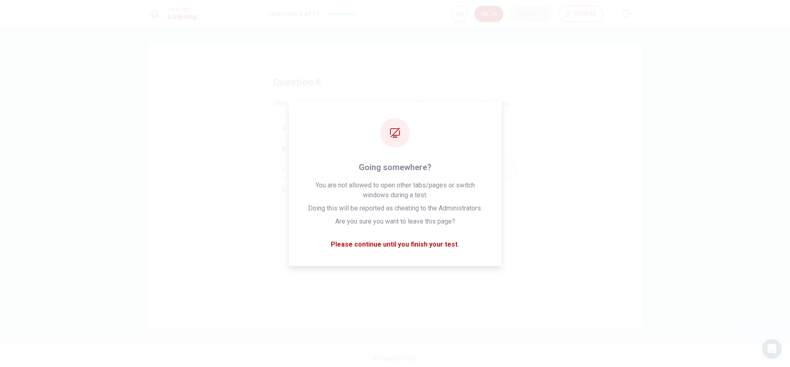  What do you see at coordinates (297, 82) in the screenshot?
I see `h4: question 6` at bounding box center [297, 82].